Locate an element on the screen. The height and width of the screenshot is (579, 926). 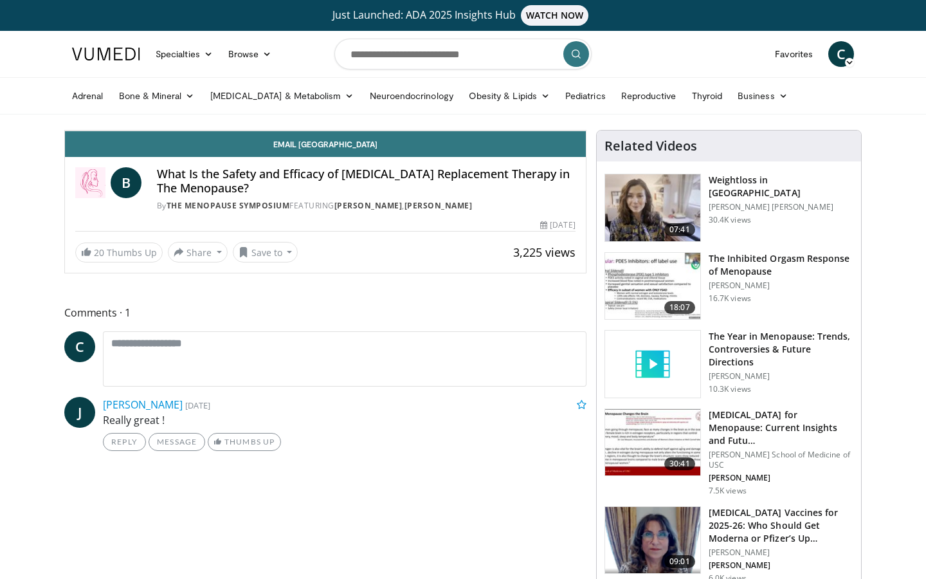
a: Reproductive is located at coordinates (649, 96).